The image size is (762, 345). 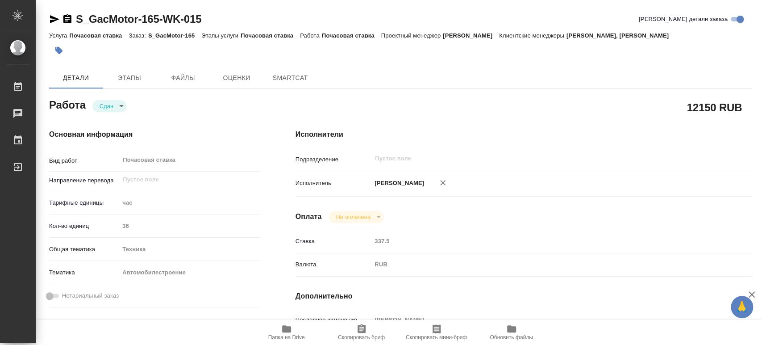 I want to click on span: Обновить файлы, so click(x=511, y=337).